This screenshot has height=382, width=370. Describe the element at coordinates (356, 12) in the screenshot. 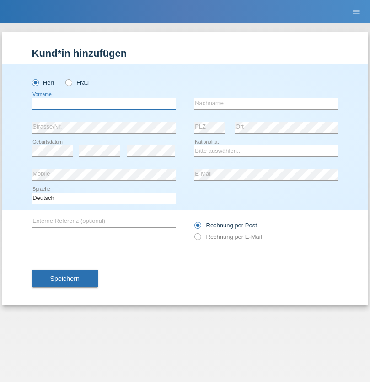

I see `i: menu` at that location.